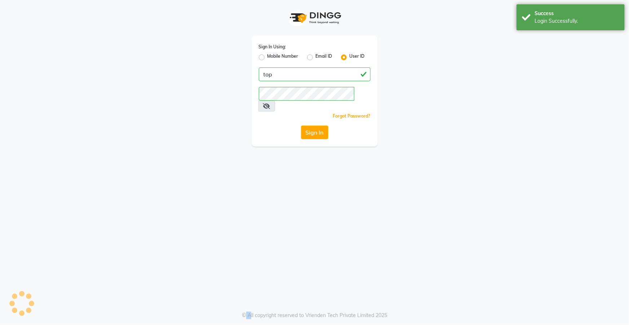 The width and height of the screenshot is (629, 325). I want to click on div: Login Successfully., so click(577, 21).